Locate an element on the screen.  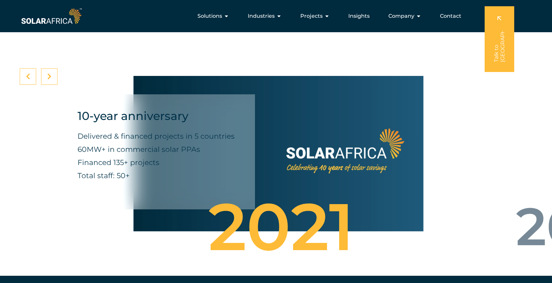
div: 2021 is located at coordinates (276, 229).